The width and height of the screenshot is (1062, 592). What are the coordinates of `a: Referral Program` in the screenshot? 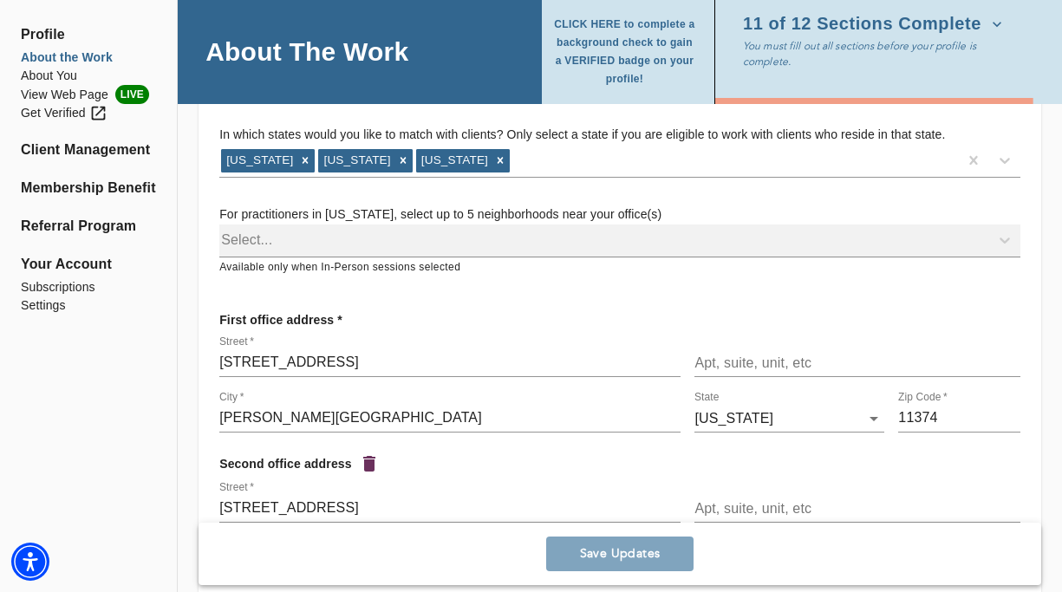 It's located at (88, 226).